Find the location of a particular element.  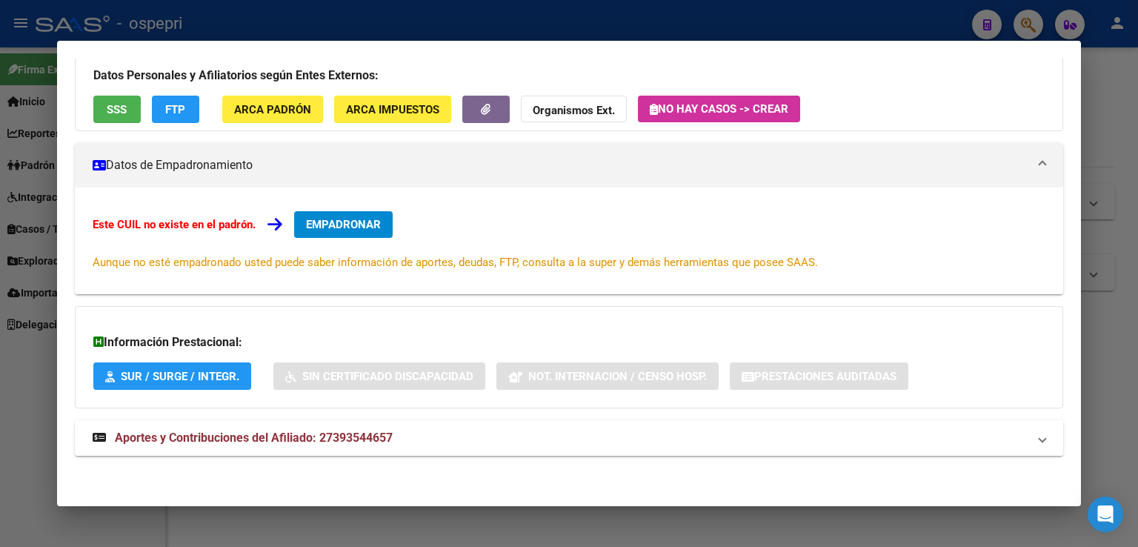

button: FTP is located at coordinates (176, 109).